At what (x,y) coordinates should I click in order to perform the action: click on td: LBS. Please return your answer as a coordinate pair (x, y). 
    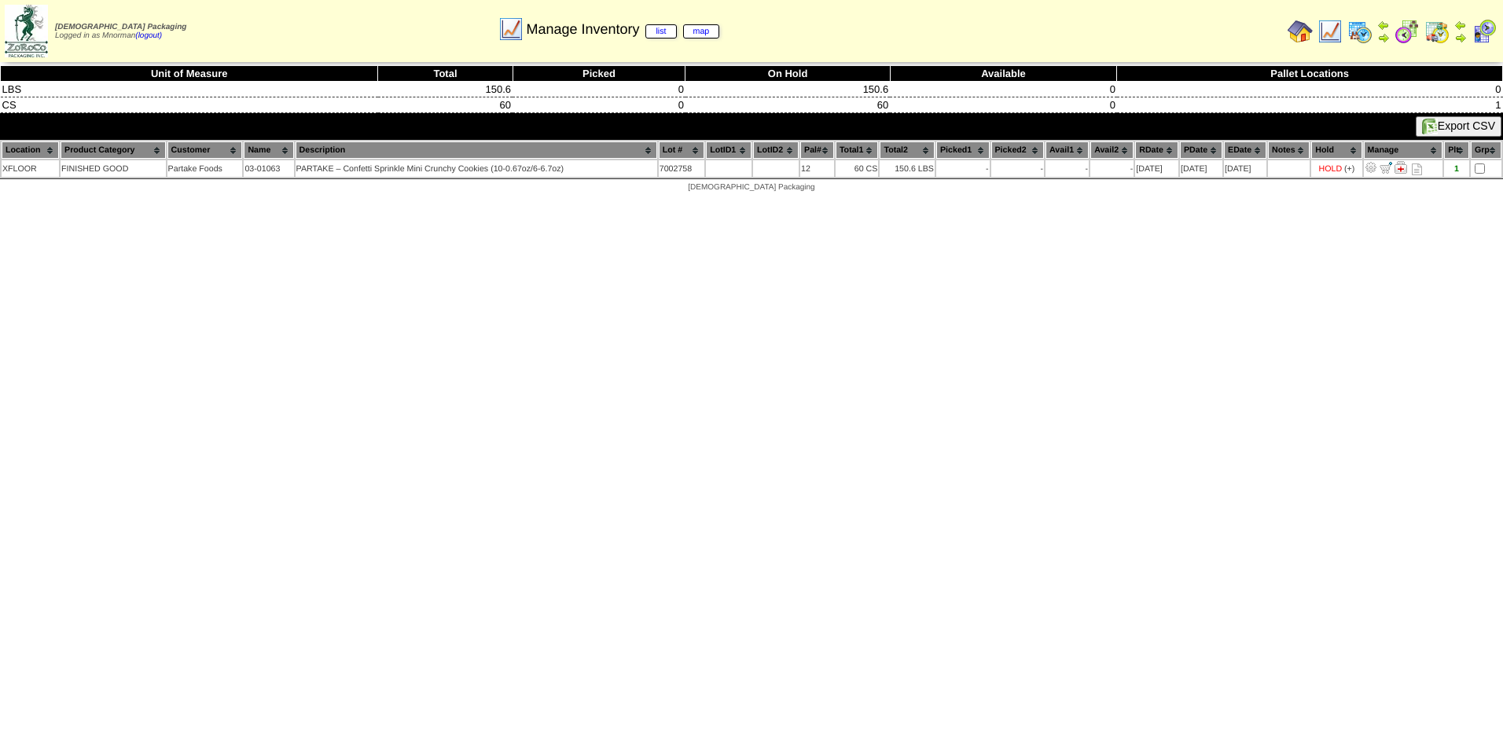
    Looking at the image, I should click on (189, 90).